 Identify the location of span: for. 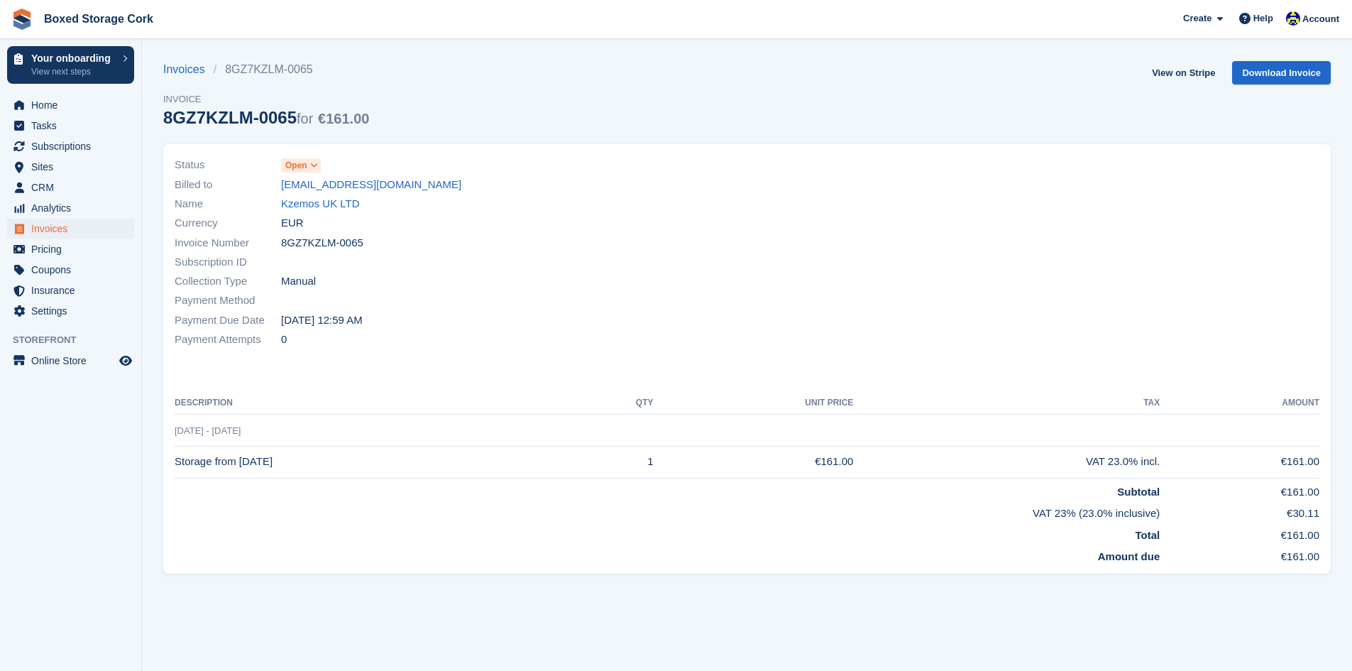
(304, 119).